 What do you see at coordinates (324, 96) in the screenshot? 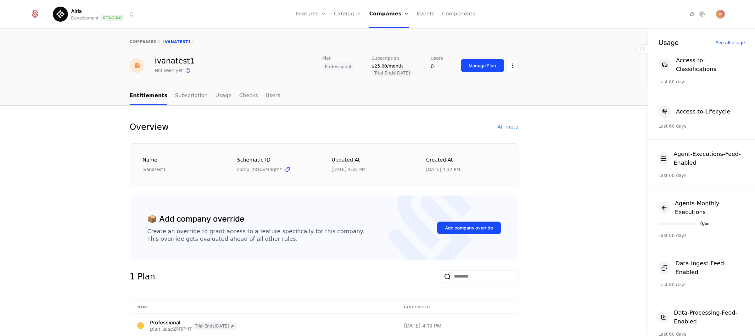
I see `nav: Main` at bounding box center [324, 96].